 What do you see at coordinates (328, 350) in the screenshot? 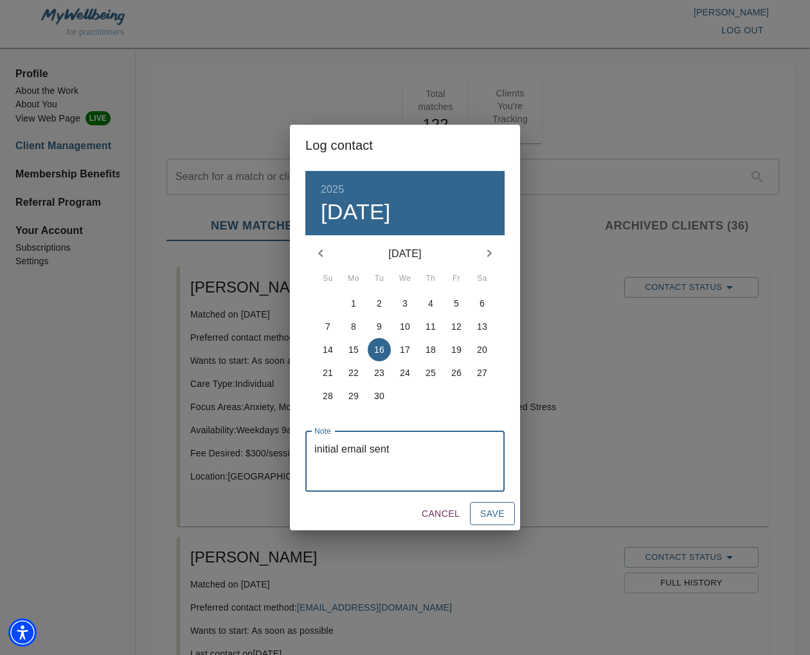
I see `button: 14` at bounding box center [328, 350].